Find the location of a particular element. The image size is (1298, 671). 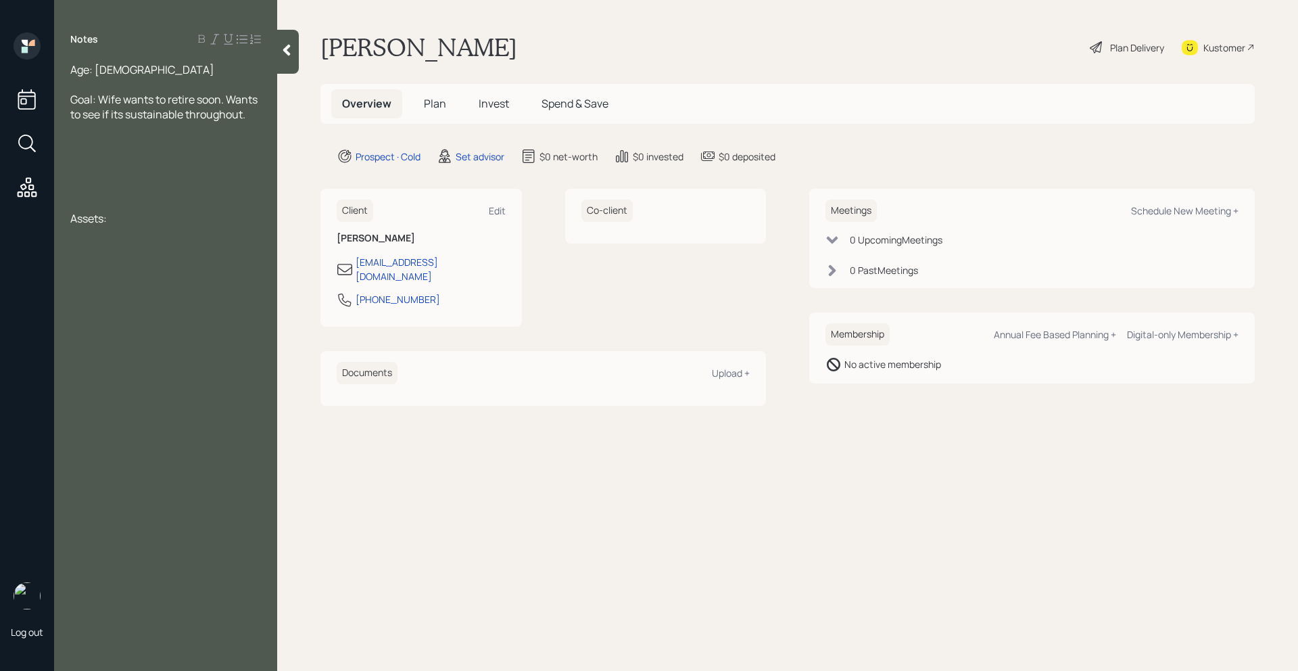

div: Upload + is located at coordinates (731, 373).